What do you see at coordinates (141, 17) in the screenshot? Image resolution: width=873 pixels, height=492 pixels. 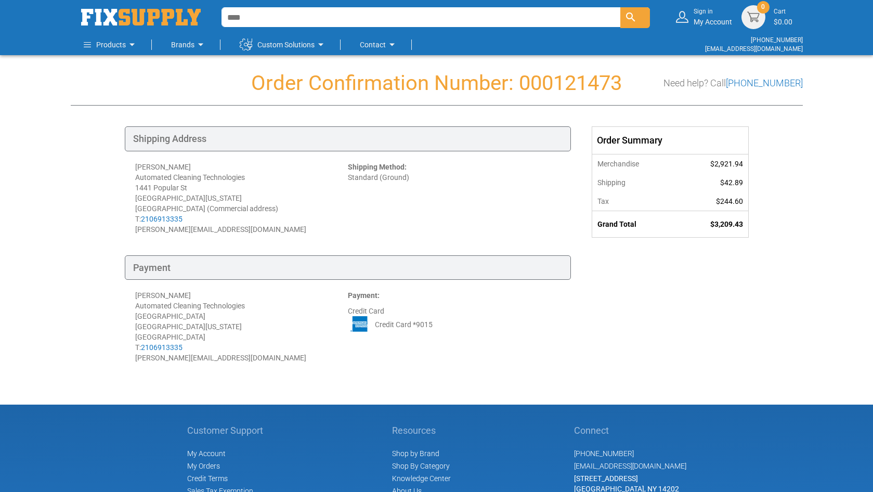 I see `a: store logo` at bounding box center [141, 17].